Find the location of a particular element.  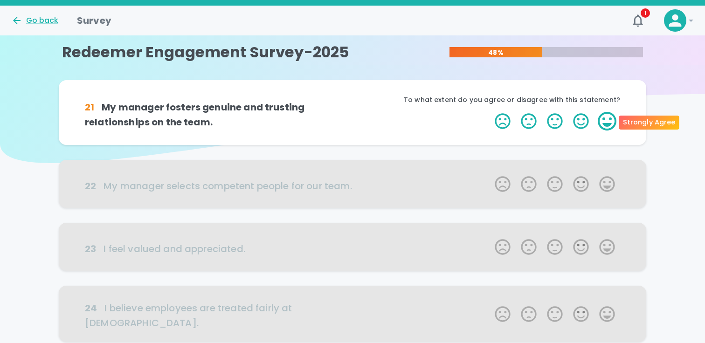

div: 21 is located at coordinates (89, 107).